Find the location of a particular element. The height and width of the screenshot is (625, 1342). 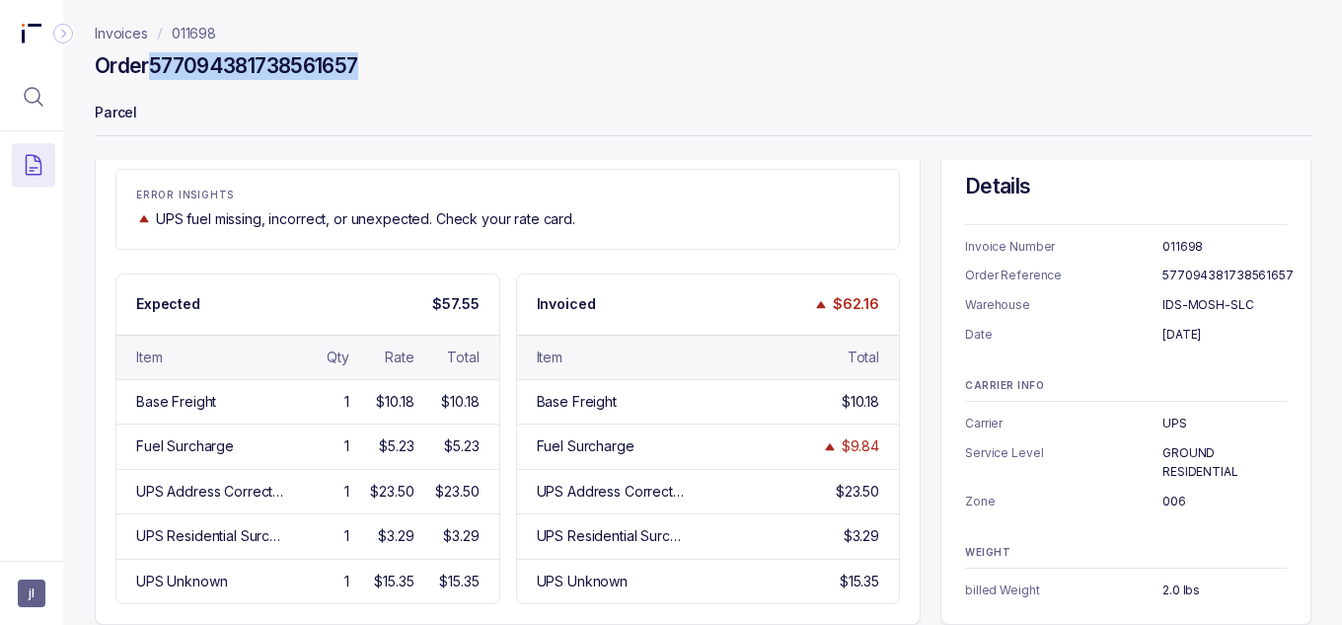

div: Rate is located at coordinates (399, 357).